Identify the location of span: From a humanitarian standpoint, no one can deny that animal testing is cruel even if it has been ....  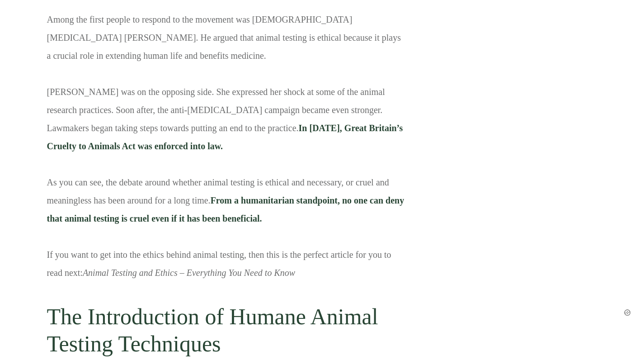
(226, 209).